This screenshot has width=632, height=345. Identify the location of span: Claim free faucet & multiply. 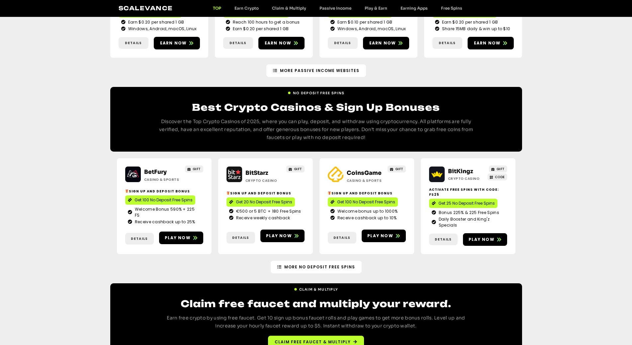
(312, 342).